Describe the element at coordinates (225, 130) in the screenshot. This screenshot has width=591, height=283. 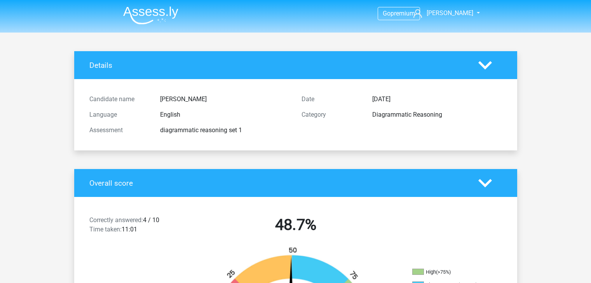
I see `div: diagrammatic reasoning set 1` at that location.